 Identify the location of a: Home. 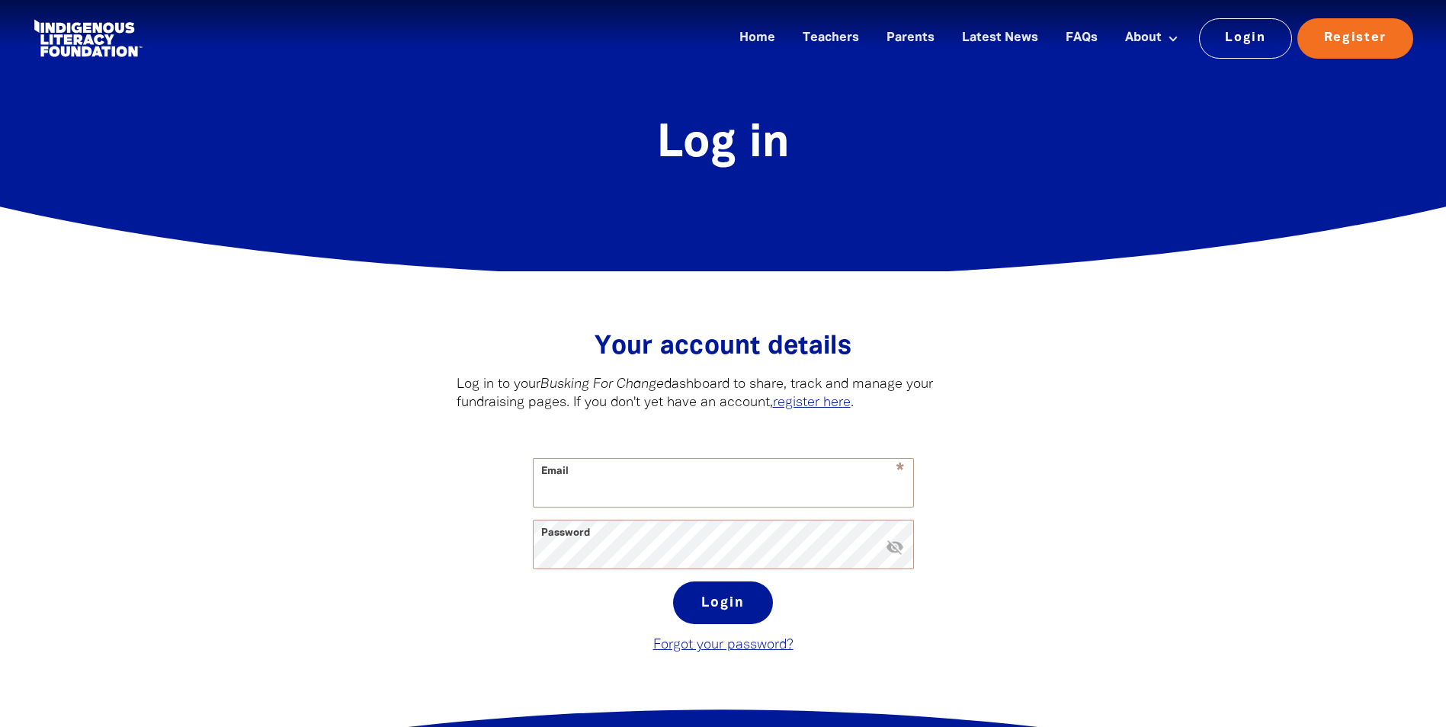
(757, 38).